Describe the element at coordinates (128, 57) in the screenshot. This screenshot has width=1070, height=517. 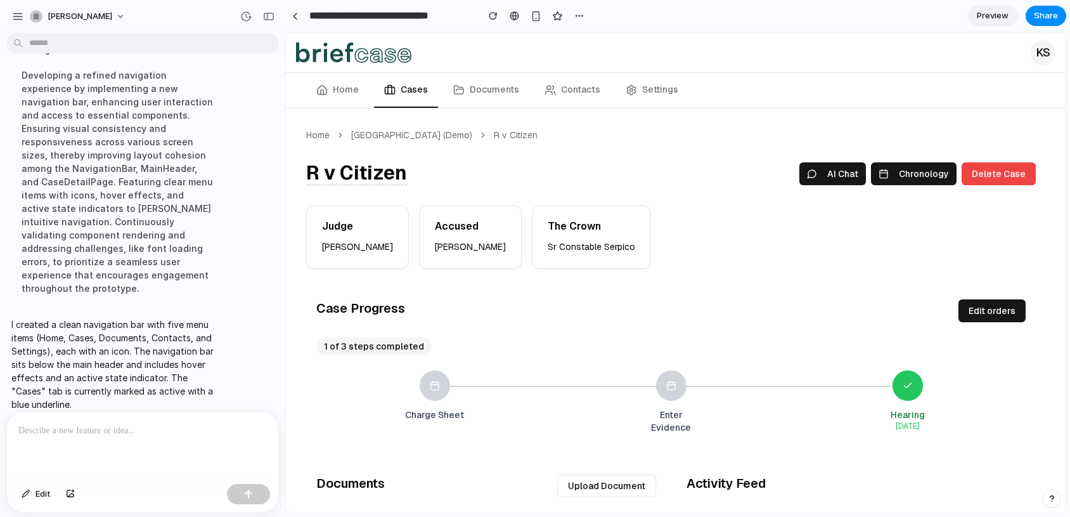
I see `span: Cases` at that location.